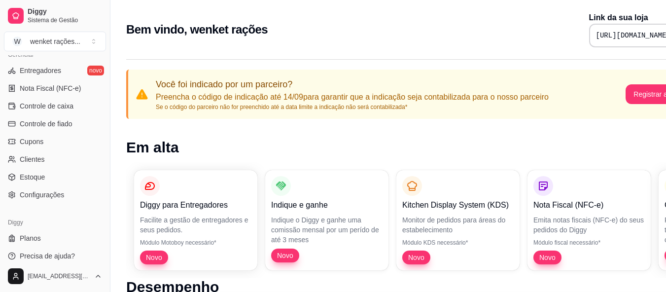 The height and width of the screenshot is (292, 666). Describe the element at coordinates (32, 159) in the screenshot. I see `span: Clientes` at that location.